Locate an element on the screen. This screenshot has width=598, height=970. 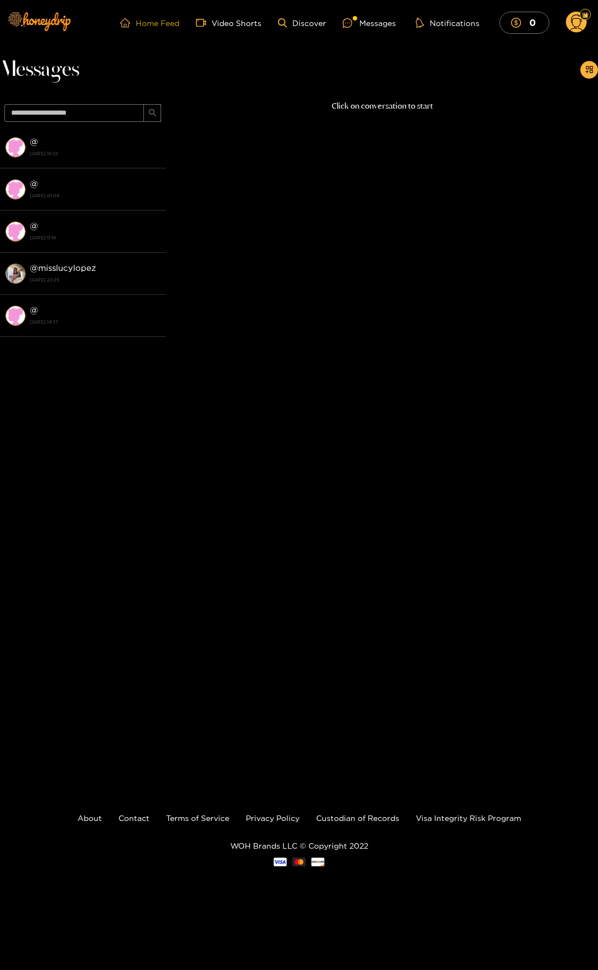
span: home is located at coordinates (128, 23).